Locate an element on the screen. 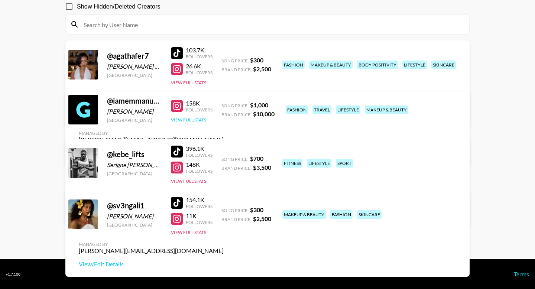  div: 26.6K is located at coordinates (199, 66).